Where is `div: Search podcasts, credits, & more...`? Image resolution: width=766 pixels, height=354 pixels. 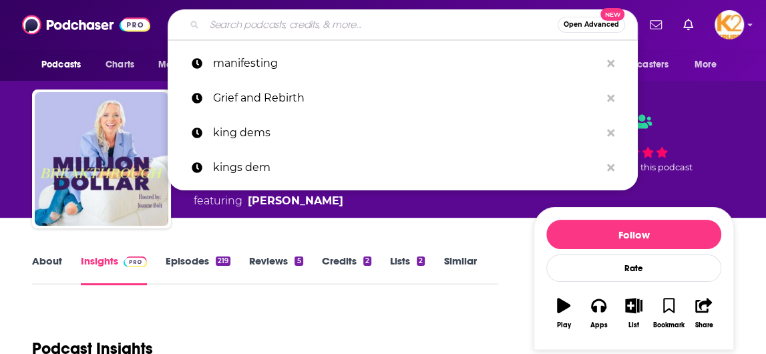
div: Search podcasts, credits, & more... is located at coordinates (403, 25).